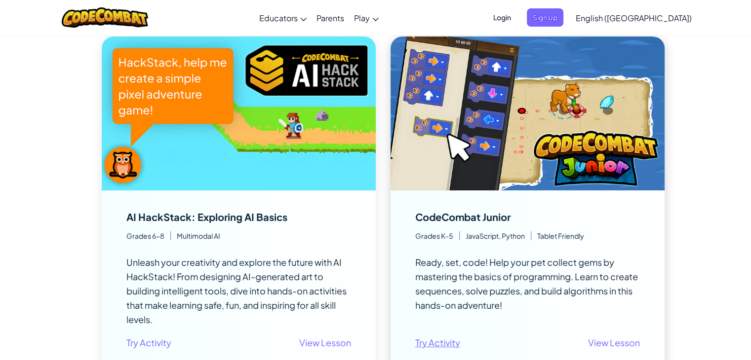  I want to click on span: Login, so click(502, 17).